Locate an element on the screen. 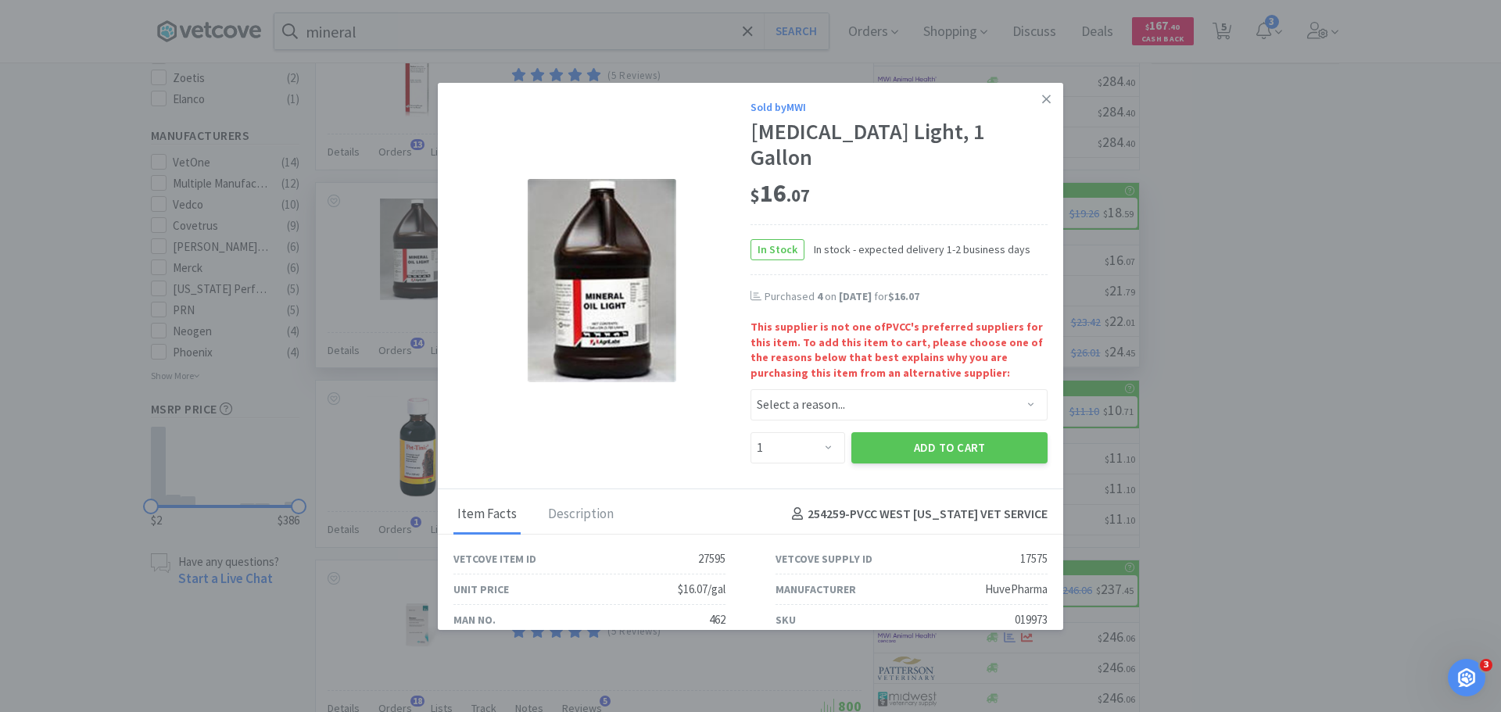  strong: This supplier is not one of PVCC 's preferred suppliers for this item. To add this item to cart, ... is located at coordinates (899, 350).